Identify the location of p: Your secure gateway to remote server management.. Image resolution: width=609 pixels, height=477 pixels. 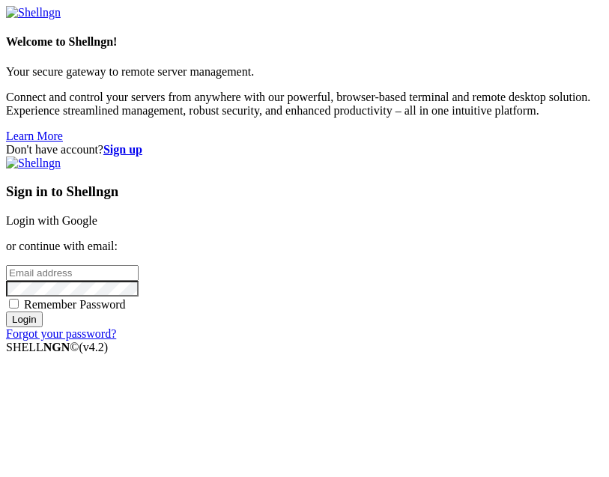
(304, 72).